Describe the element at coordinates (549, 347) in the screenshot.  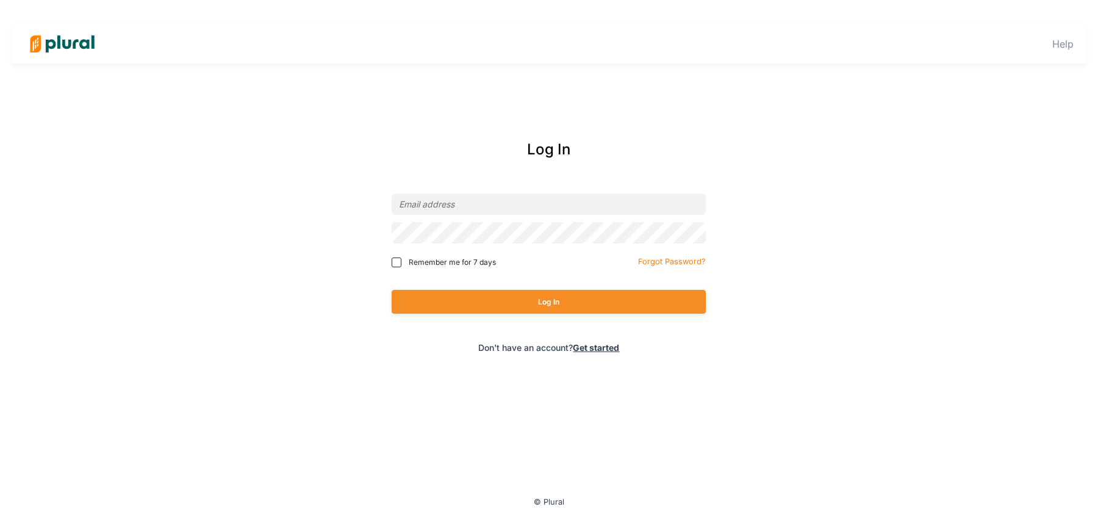
I see `div: Don't have an account?` at that location.